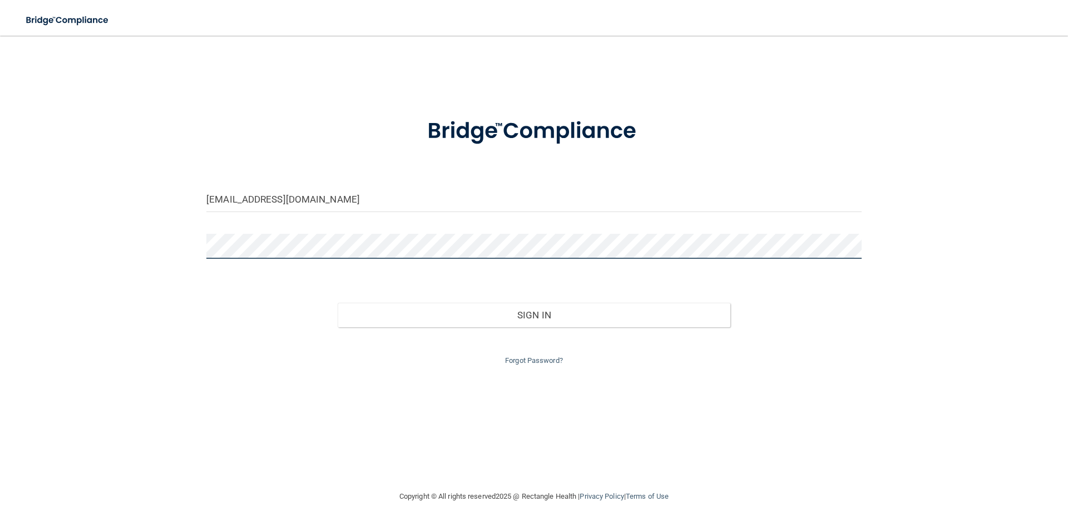 This screenshot has height=526, width=1068. Describe the element at coordinates (601, 496) in the screenshot. I see `a: Privacy Policy` at that location.